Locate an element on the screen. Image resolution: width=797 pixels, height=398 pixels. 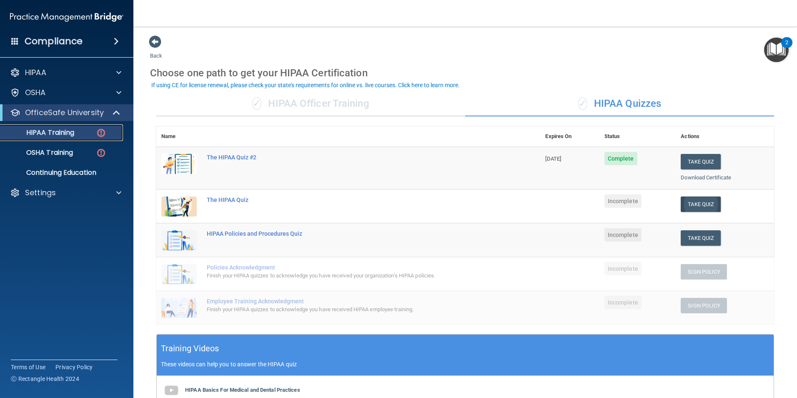
th: Status is located at coordinates (638, 136).